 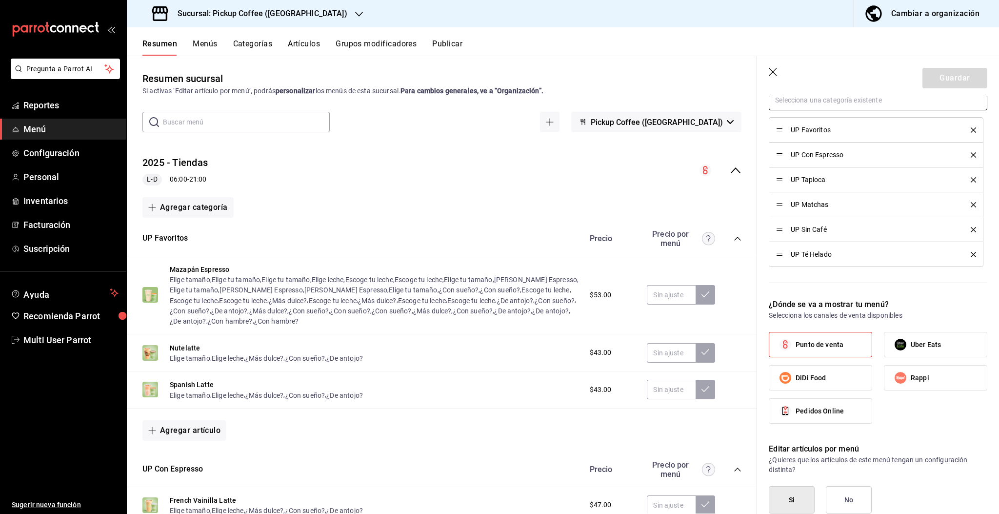 I want to click on span: UP Matchas, so click(x=873, y=204).